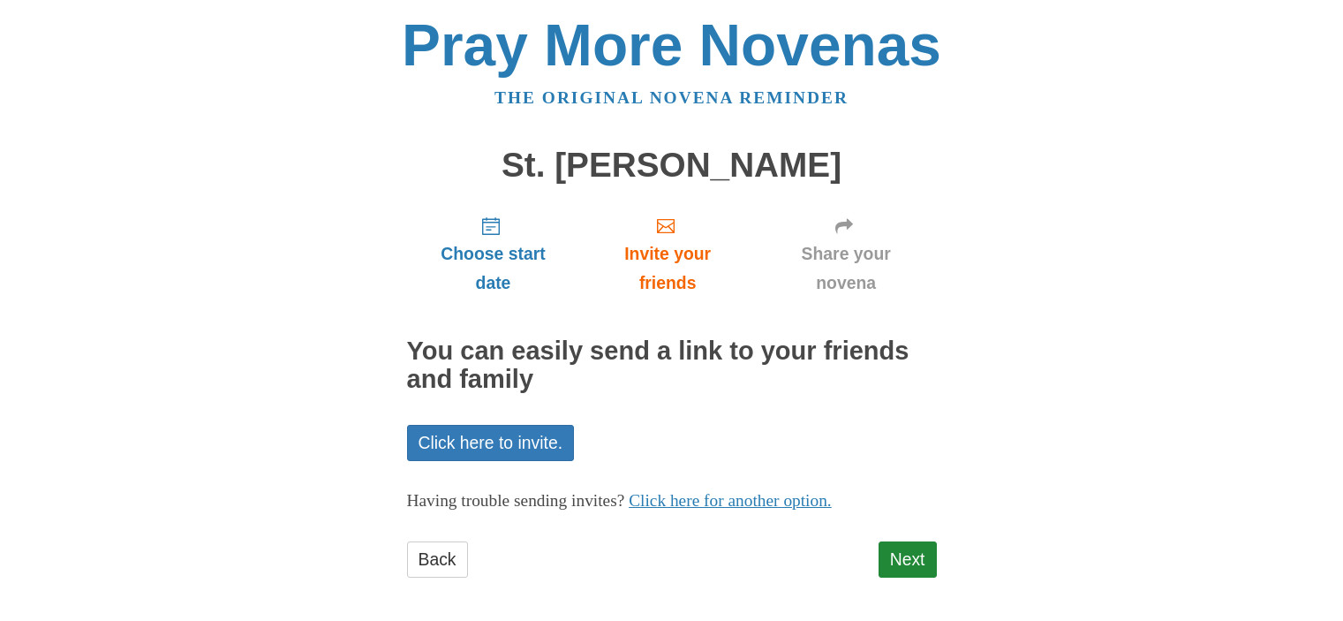 The width and height of the screenshot is (1343, 621). I want to click on span: Invite your friends, so click(667, 268).